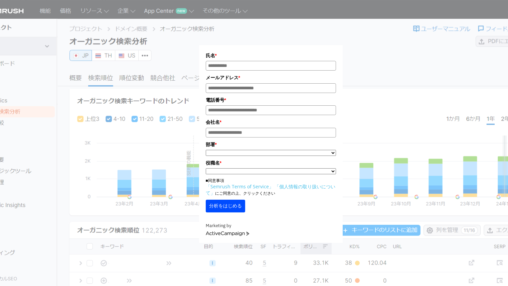  Describe the element at coordinates (240, 186) in the screenshot. I see `a: 「Semrush Terms of Service」` at that location.